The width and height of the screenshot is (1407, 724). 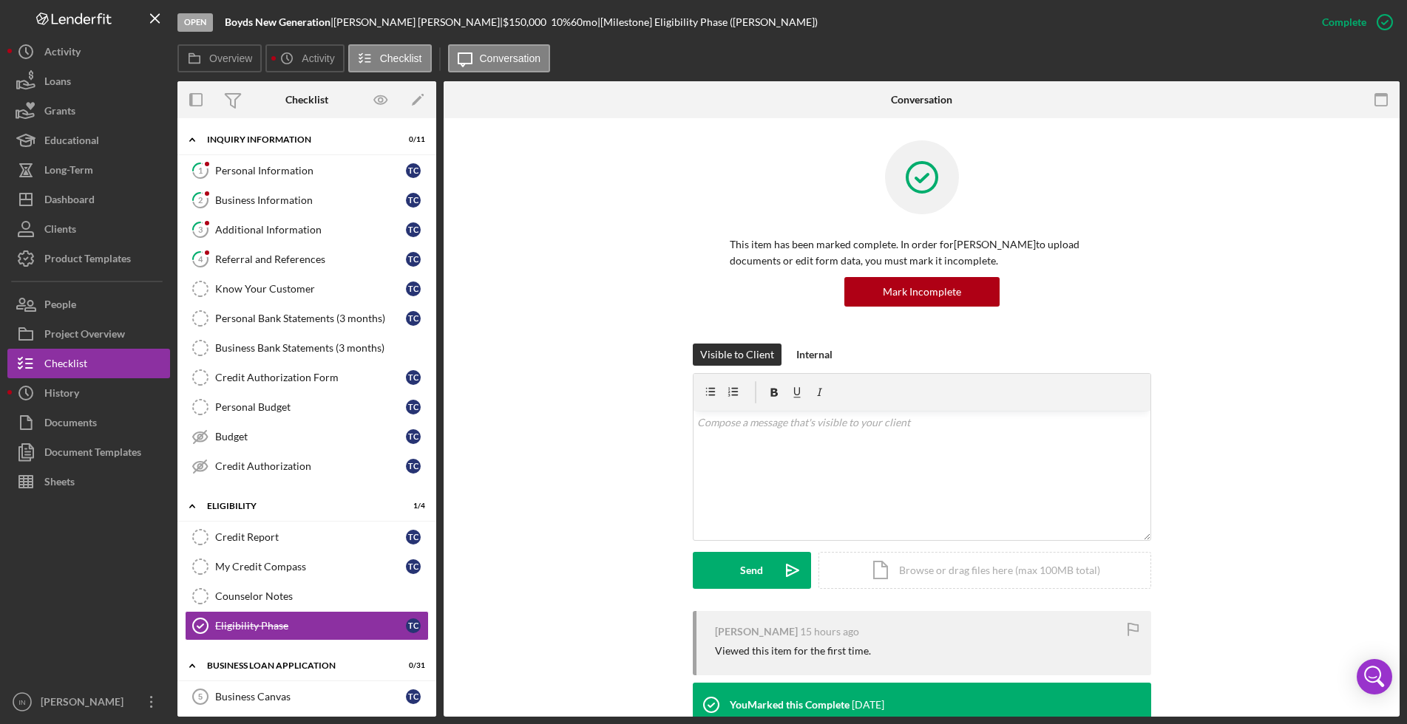 I want to click on text: IN, so click(x=22, y=702).